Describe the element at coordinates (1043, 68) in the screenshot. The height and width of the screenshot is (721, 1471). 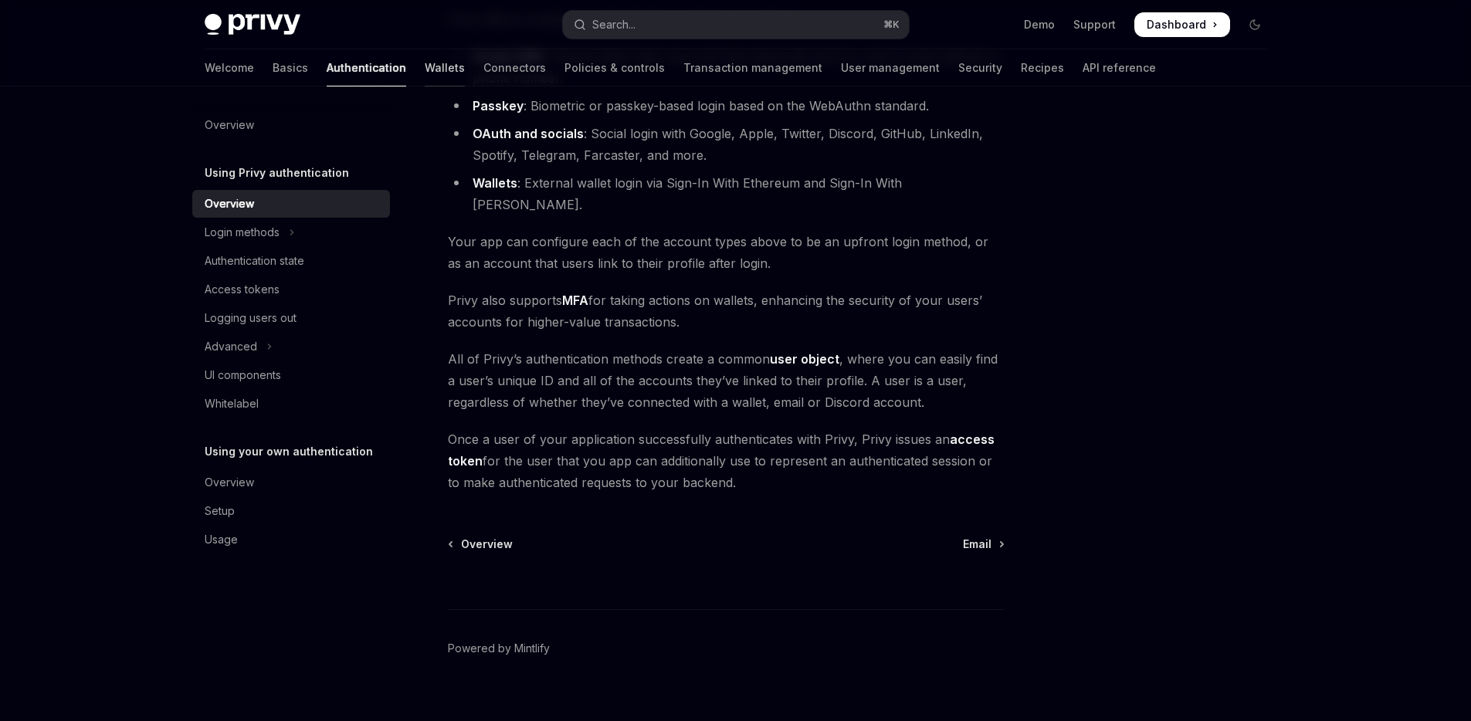
I see `a: Recipes` at that location.